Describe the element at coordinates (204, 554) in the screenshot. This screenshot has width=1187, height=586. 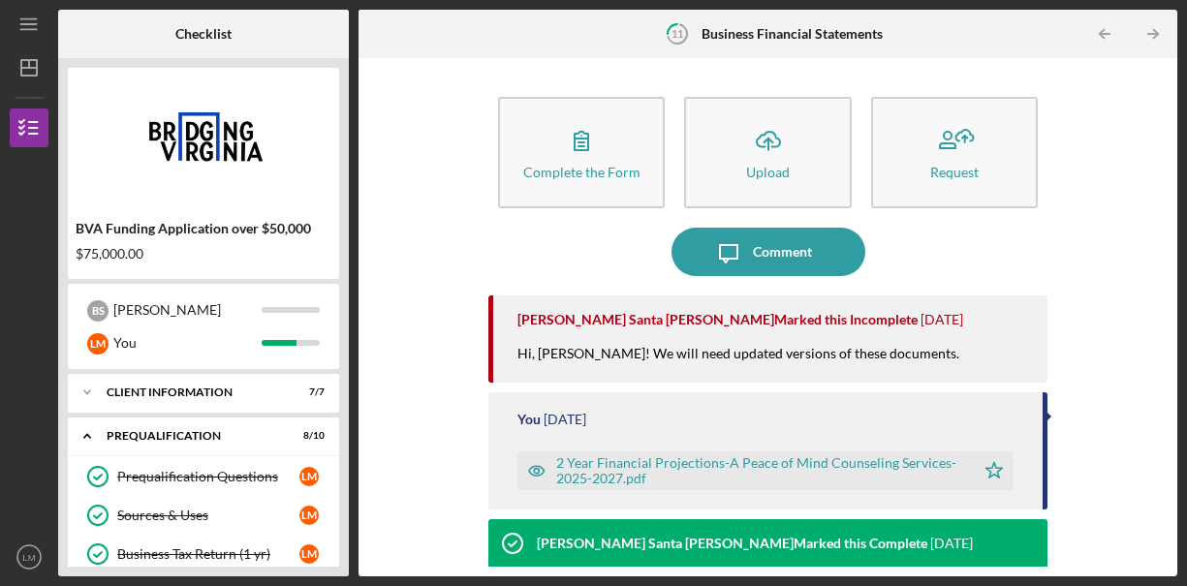
I see `a: Business Tax Return (1 yr)LM` at that location.